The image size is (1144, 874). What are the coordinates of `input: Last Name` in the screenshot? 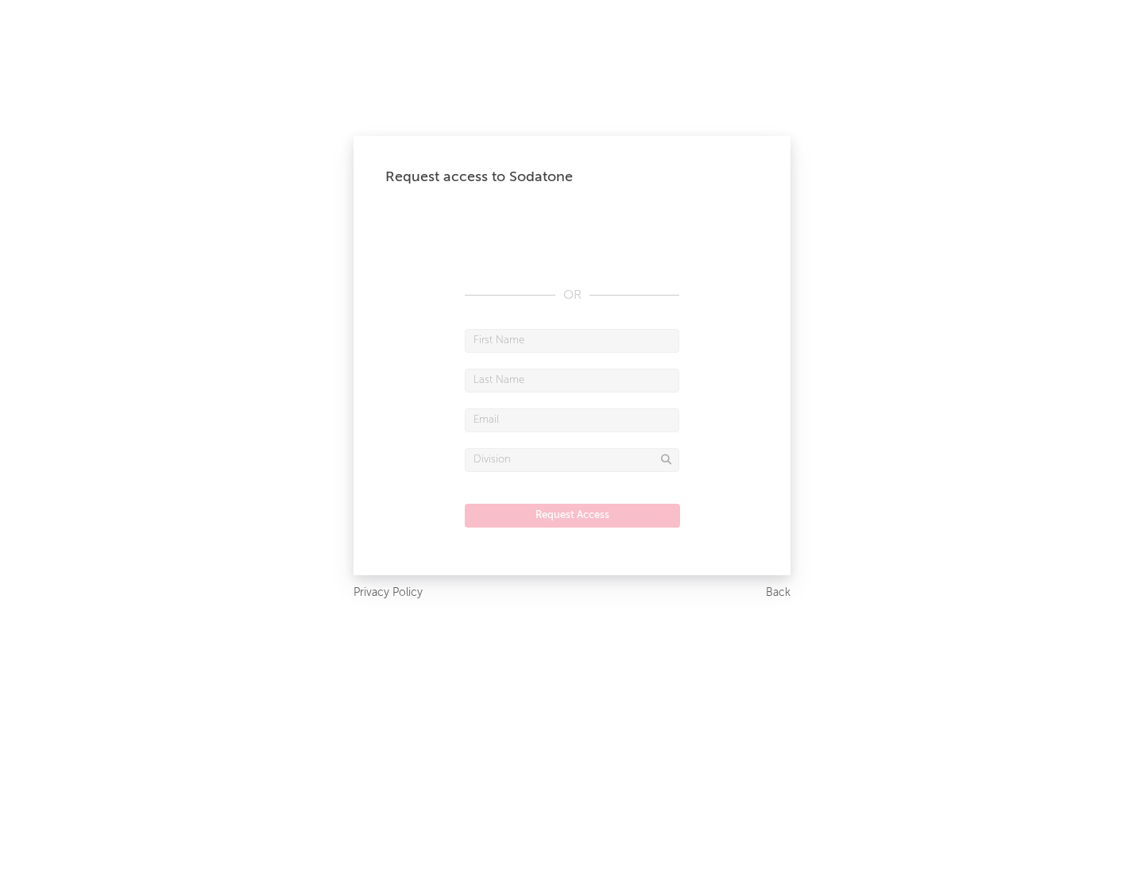 It's located at (572, 380).